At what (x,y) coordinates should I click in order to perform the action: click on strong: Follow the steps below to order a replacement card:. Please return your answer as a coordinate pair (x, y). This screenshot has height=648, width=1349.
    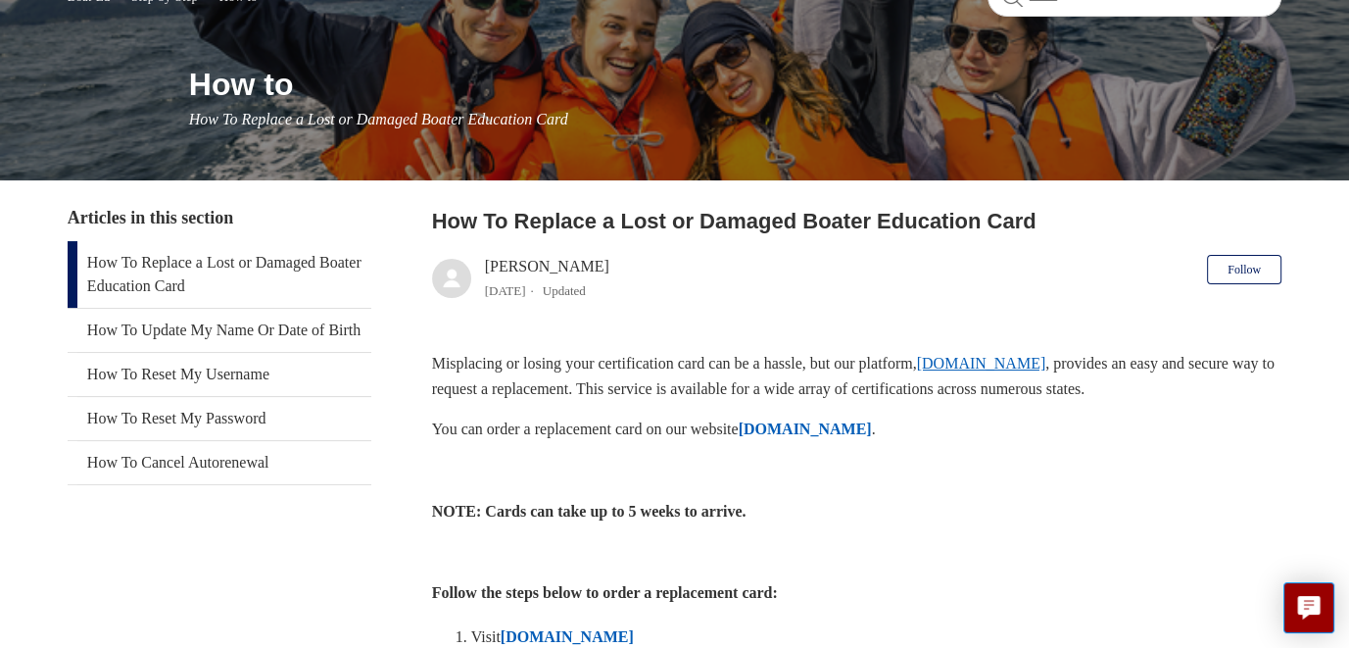
    Looking at the image, I should click on (605, 592).